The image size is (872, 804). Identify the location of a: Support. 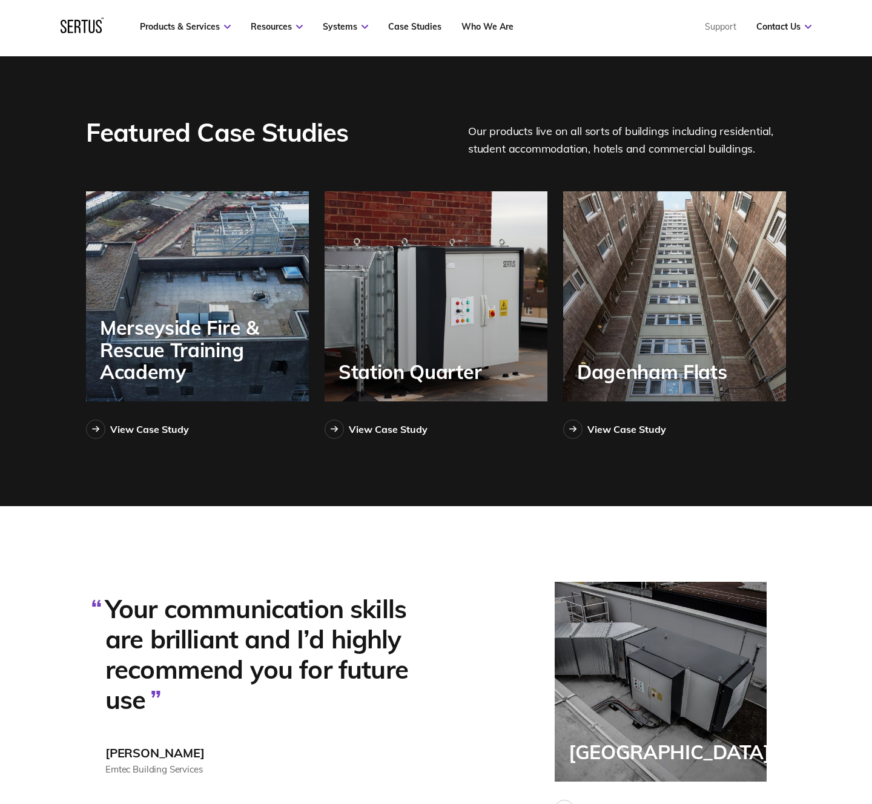
(721, 27).